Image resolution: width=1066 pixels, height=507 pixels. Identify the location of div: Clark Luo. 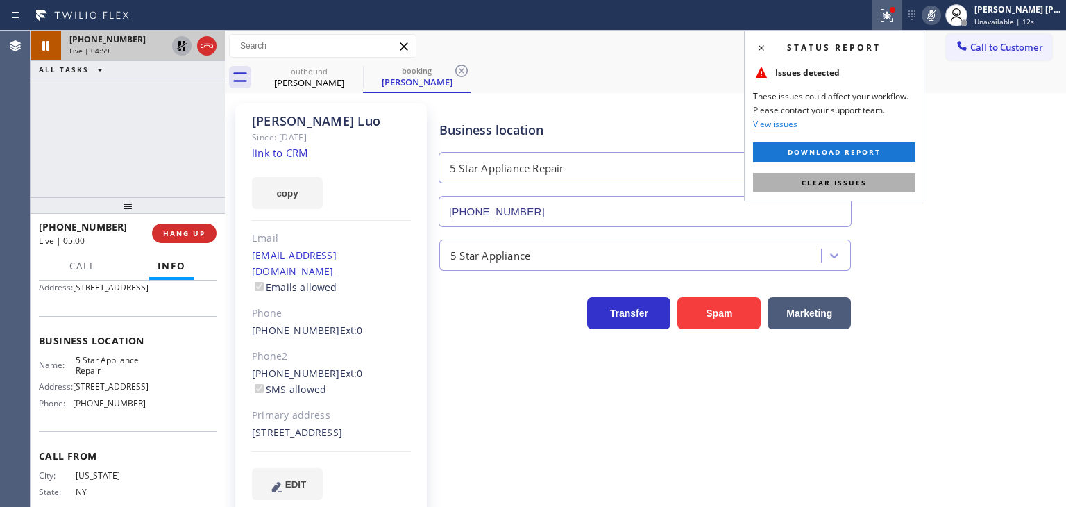
(416, 76).